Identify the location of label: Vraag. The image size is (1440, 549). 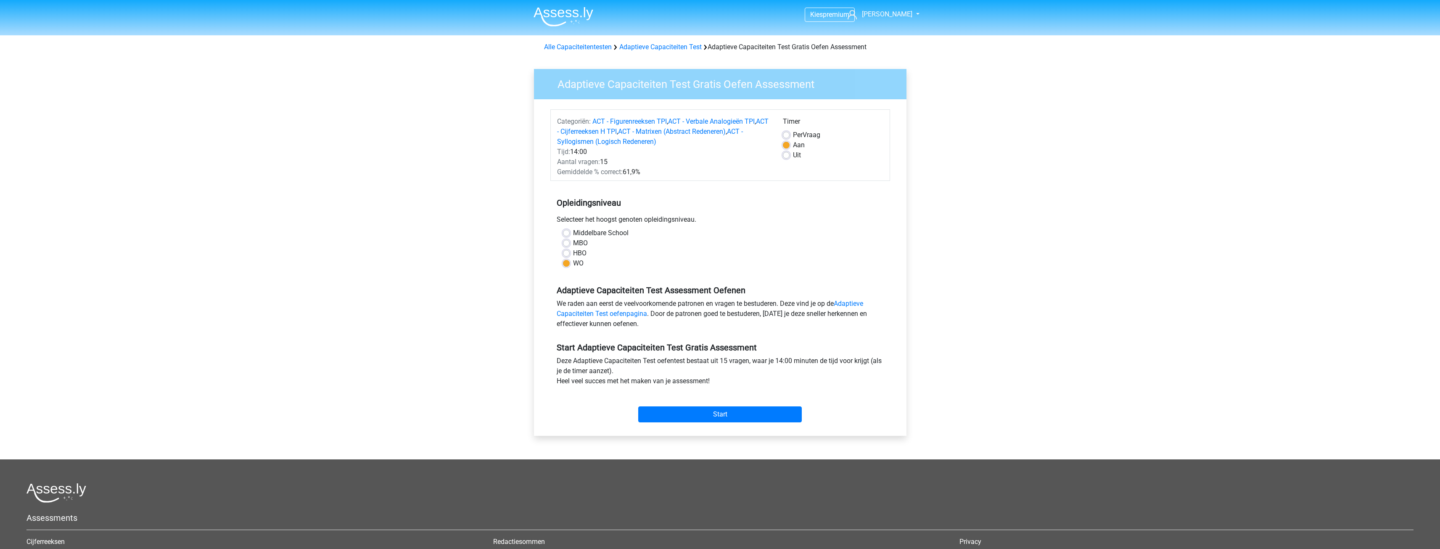
(806, 135).